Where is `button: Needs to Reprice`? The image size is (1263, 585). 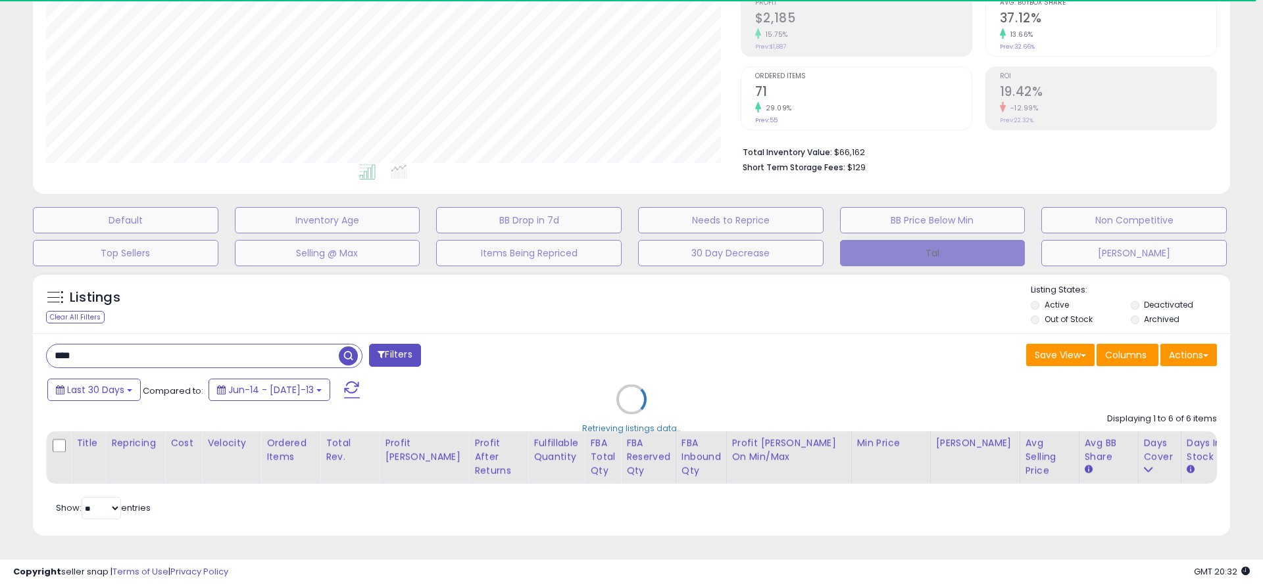 button: Needs to Reprice is located at coordinates (731, 220).